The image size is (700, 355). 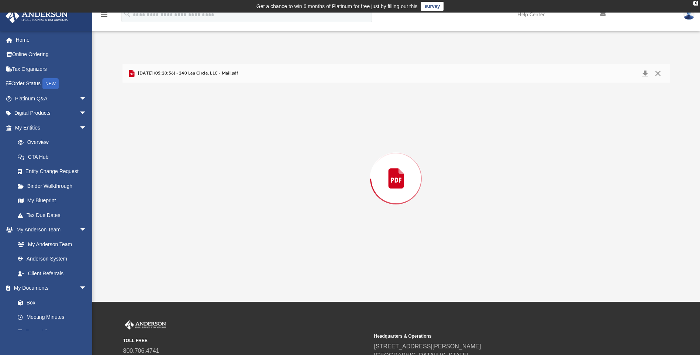 I want to click on a: Client Referrals, so click(x=52, y=273).